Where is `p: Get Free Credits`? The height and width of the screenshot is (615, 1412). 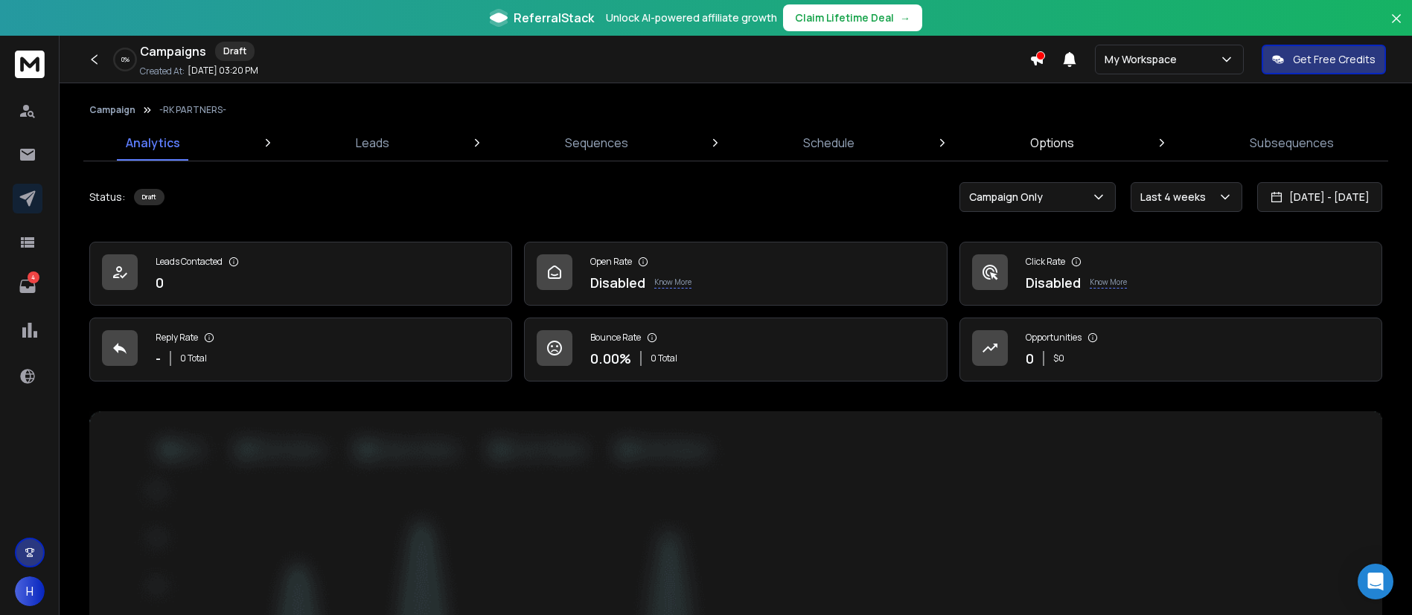
p: Get Free Credits is located at coordinates (1334, 60).